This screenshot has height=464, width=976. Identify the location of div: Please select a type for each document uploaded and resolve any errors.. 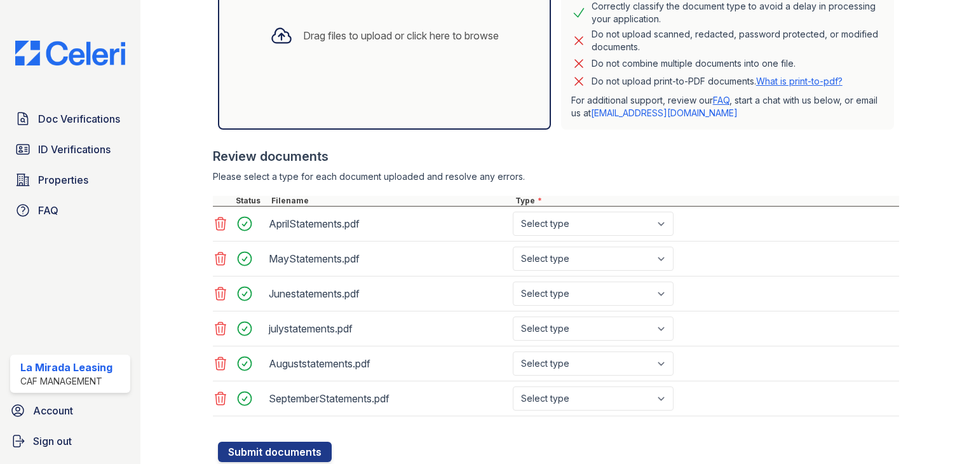
(556, 177).